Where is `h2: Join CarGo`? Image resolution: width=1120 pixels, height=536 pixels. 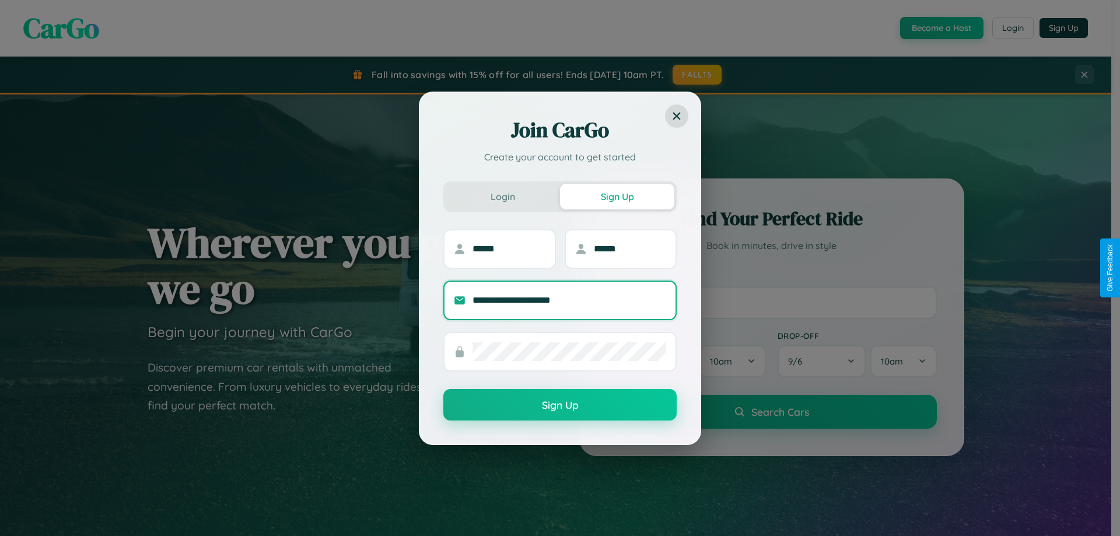 h2: Join CarGo is located at coordinates (560, 130).